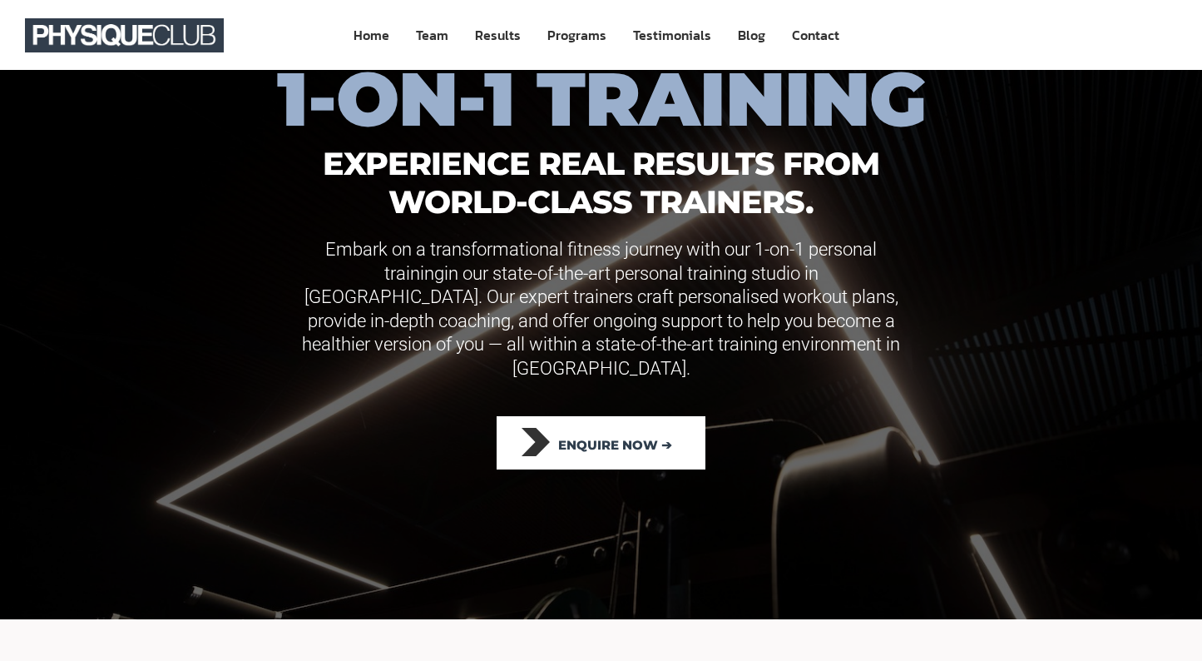  What do you see at coordinates (371, 35) in the screenshot?
I see `a: Home` at bounding box center [371, 35].